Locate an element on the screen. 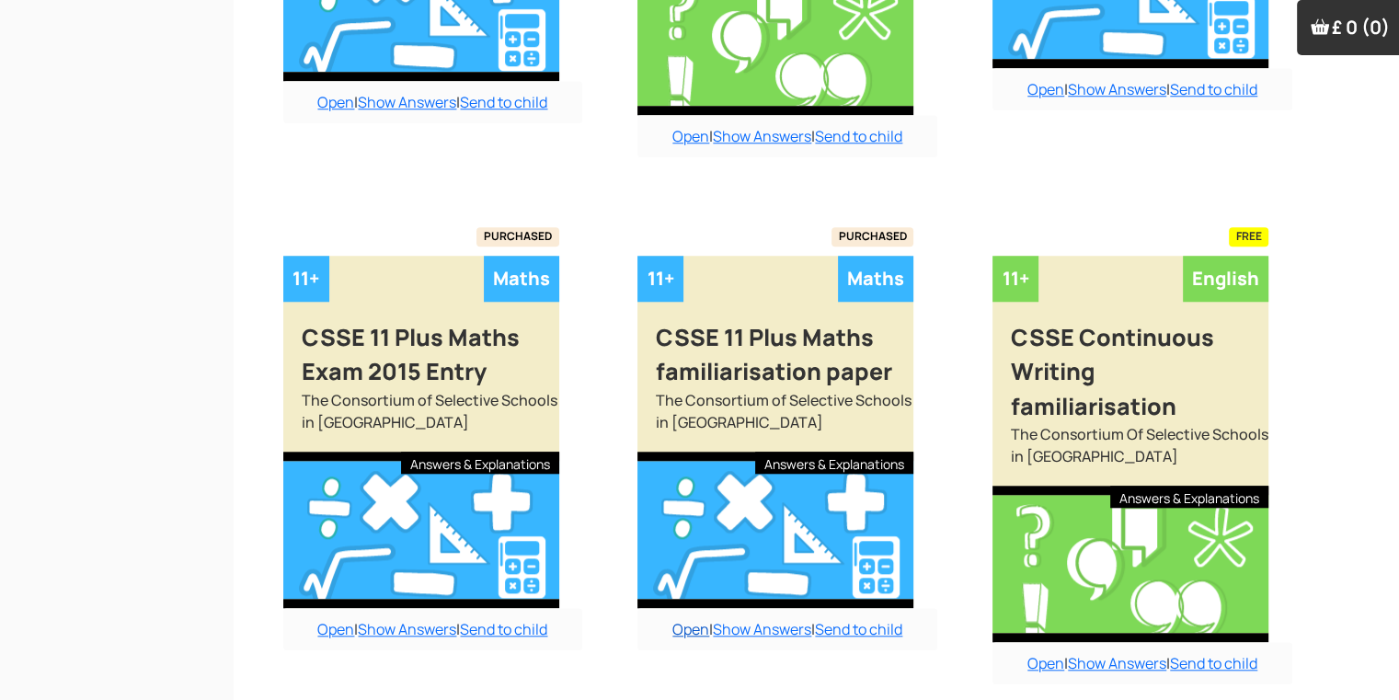  div: CSSE Continuous Writing familiarisation is located at coordinates (1130, 362).